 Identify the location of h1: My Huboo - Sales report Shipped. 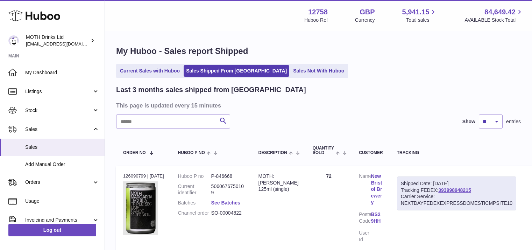
(319, 51).